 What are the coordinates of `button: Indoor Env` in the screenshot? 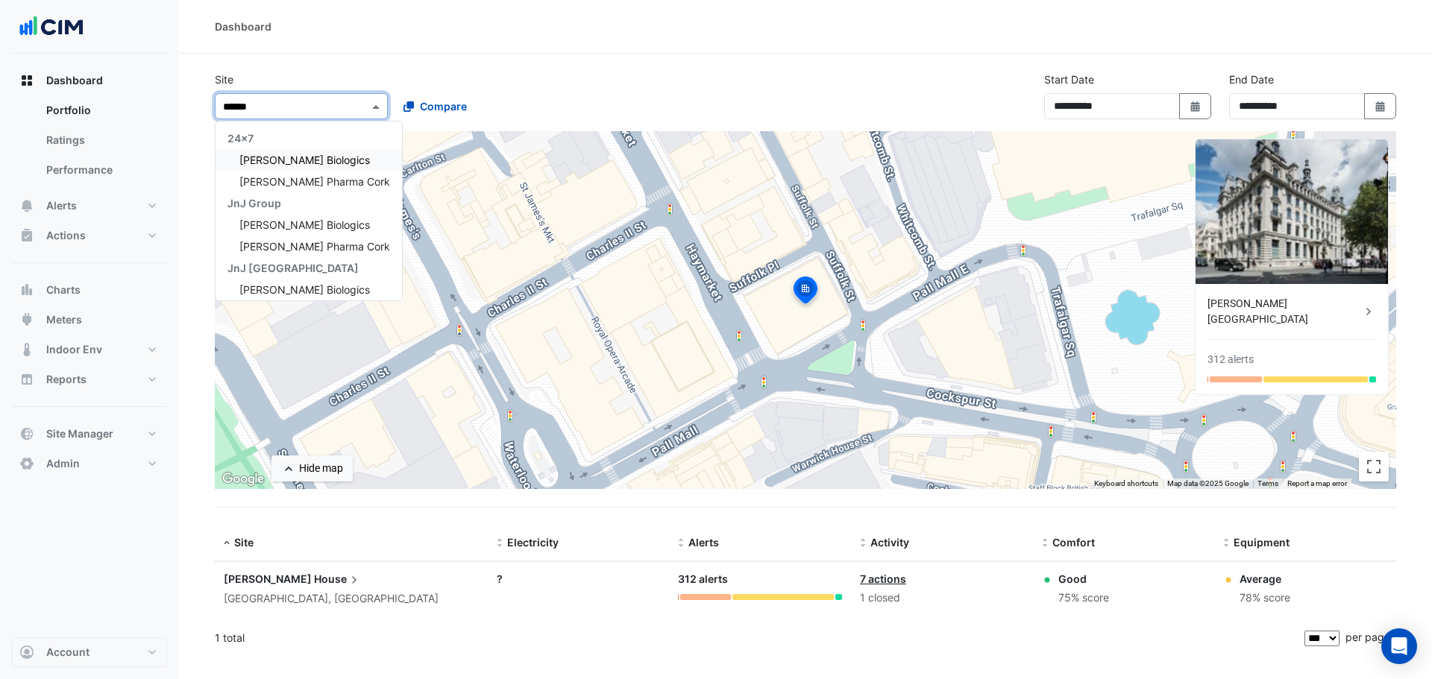 It's located at (89, 350).